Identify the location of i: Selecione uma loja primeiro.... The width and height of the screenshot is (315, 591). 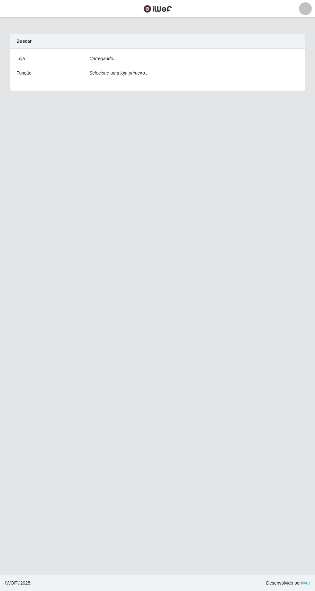
(119, 73).